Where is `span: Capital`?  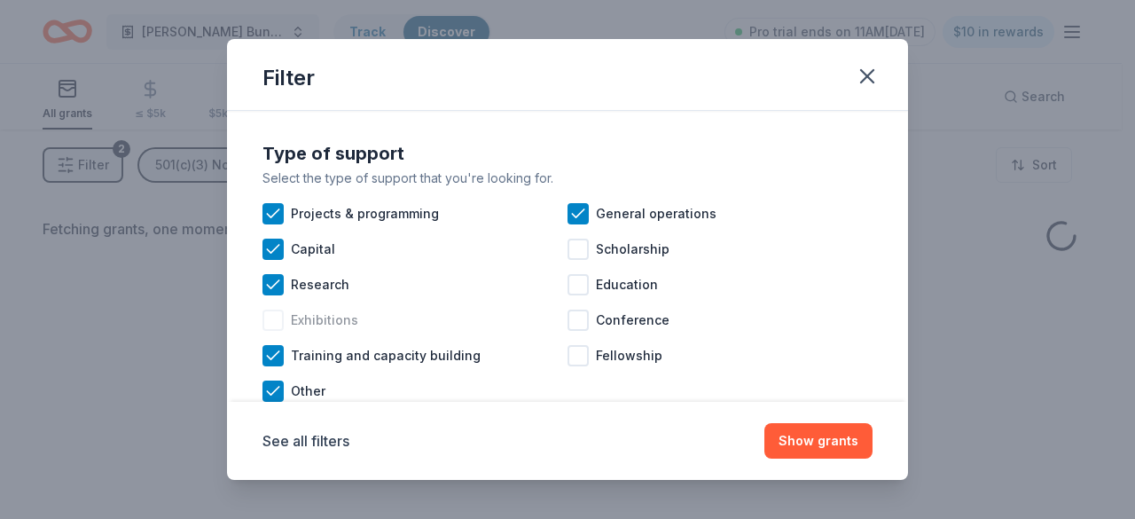
span: Capital is located at coordinates (313, 249).